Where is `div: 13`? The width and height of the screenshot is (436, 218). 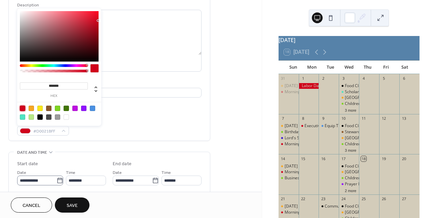 div: 13 is located at coordinates (404, 118).